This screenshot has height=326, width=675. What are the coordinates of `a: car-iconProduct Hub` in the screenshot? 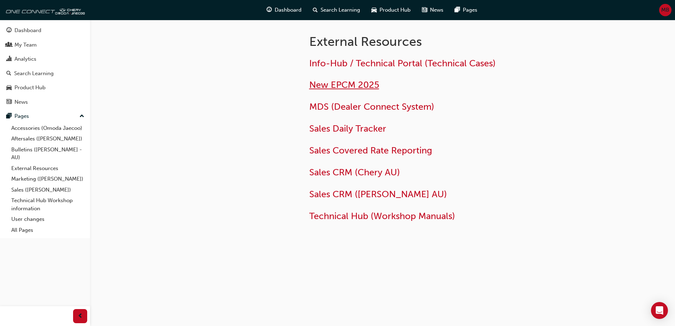 It's located at (391, 10).